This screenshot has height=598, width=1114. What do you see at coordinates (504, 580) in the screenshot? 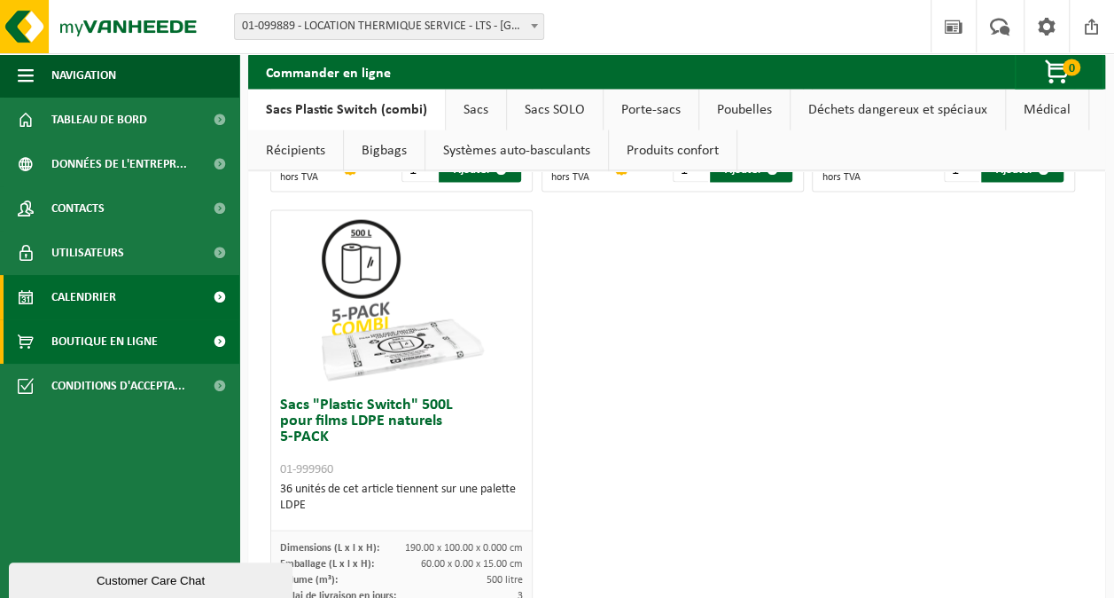
I see `span: 500 litre` at bounding box center [504, 580].